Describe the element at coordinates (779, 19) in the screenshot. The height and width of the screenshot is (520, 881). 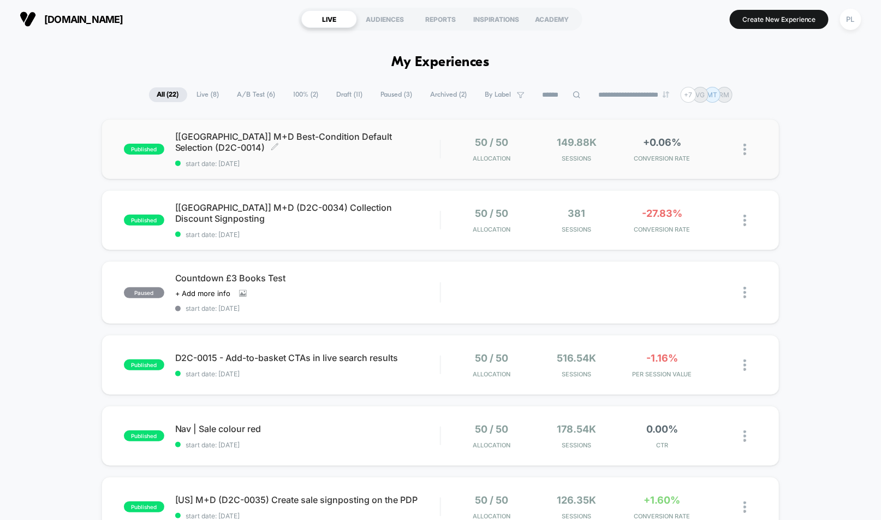
I see `button: Create New Experience` at that location.